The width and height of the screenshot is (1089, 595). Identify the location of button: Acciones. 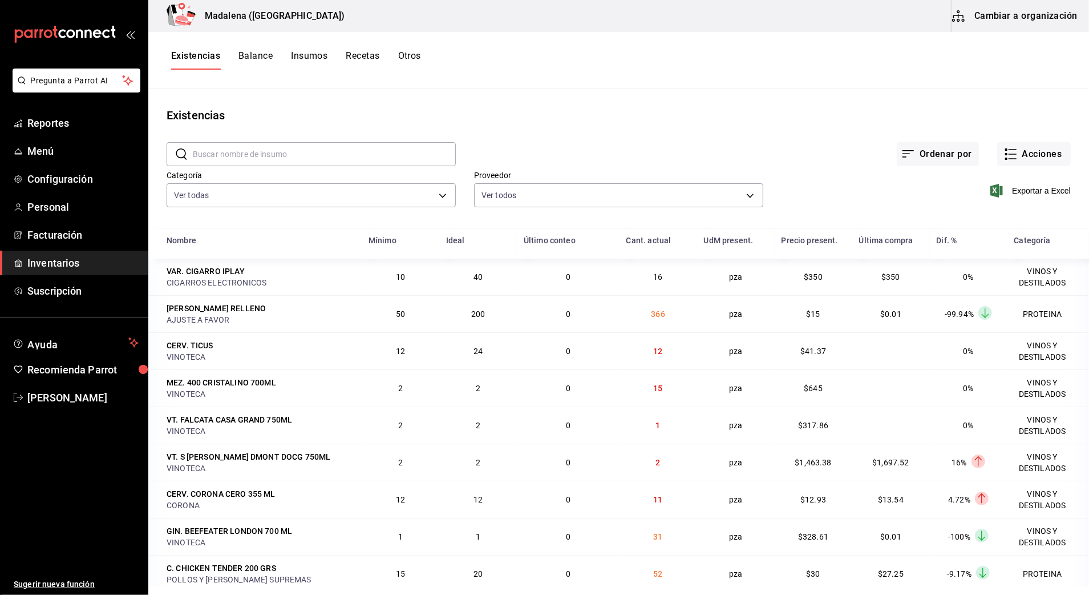
(1034, 154).